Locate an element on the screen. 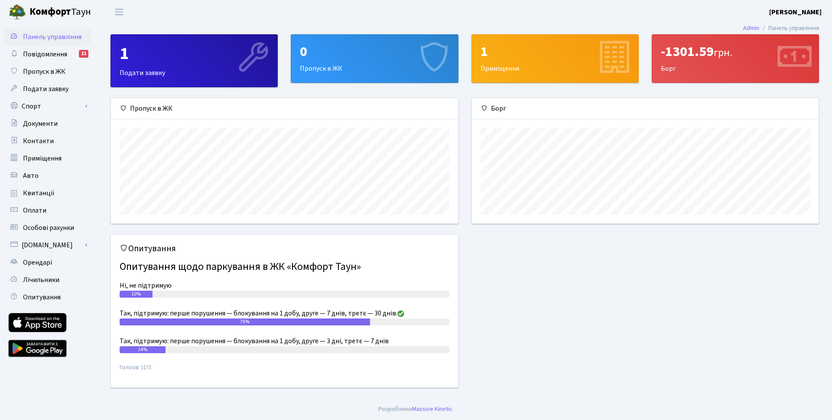 The width and height of the screenshot is (832, 420). a: Лічильники is located at coordinates (48, 280).